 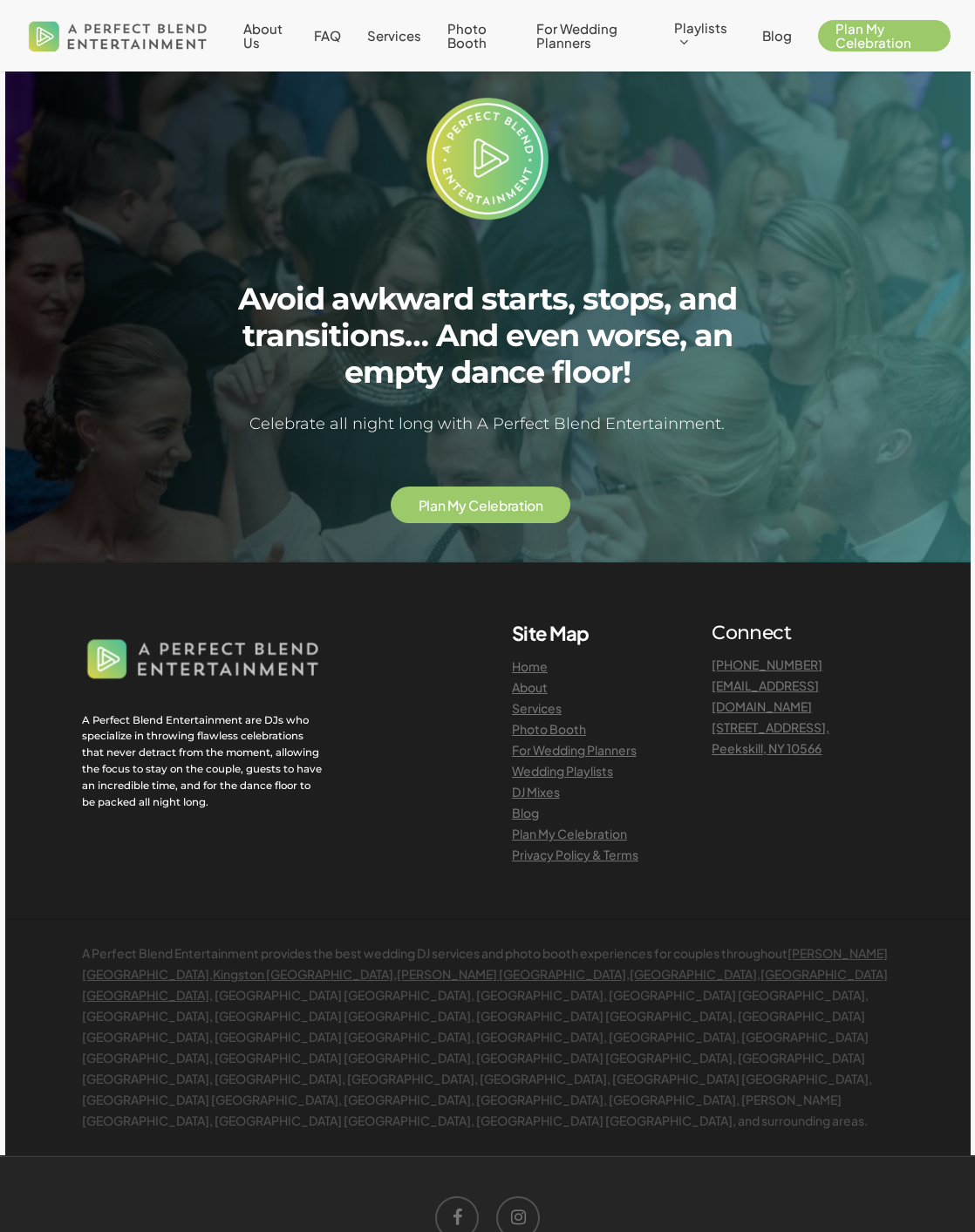 I want to click on b: Site Map, so click(x=550, y=633).